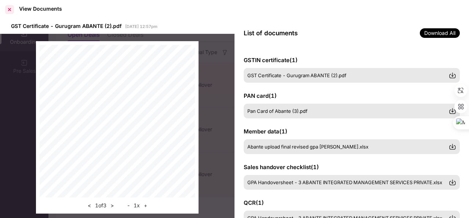 Image resolution: width=469 pixels, height=218 pixels. What do you see at coordinates (265, 131) in the screenshot?
I see `span: Member data ( 1 )` at bounding box center [265, 131].